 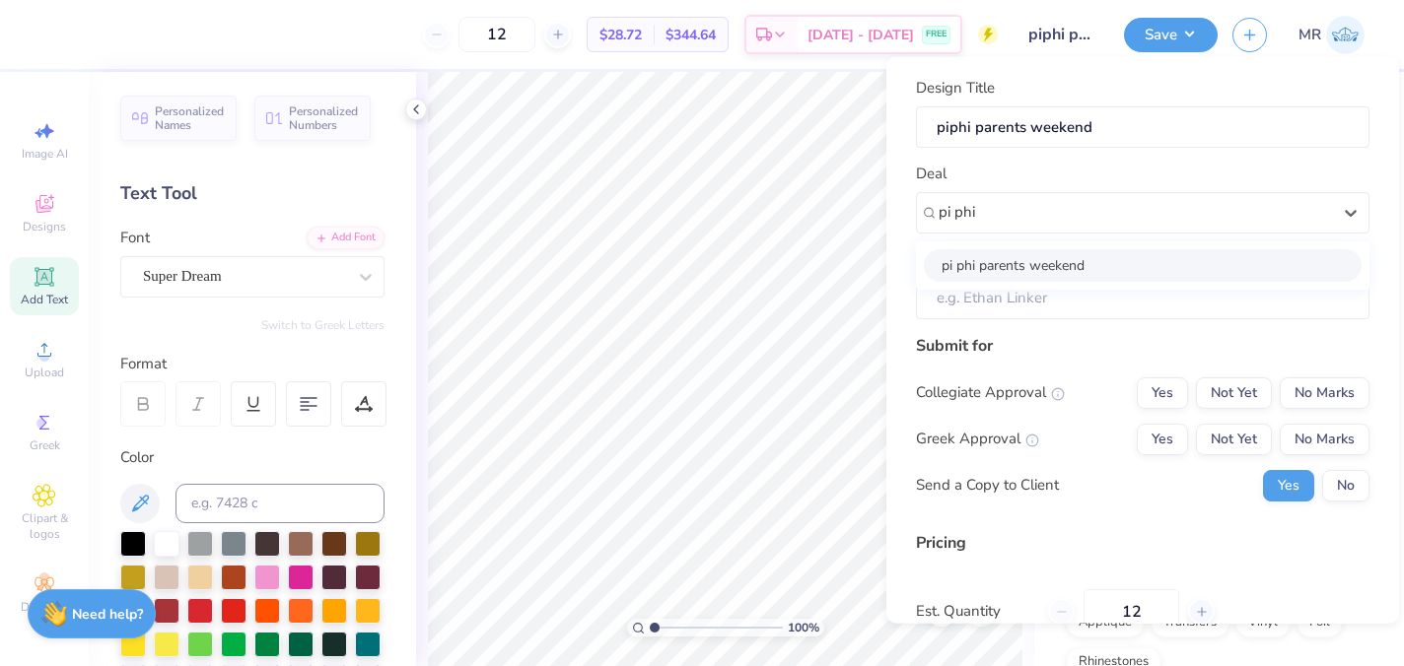 I want to click on button: No, so click(x=1345, y=485).